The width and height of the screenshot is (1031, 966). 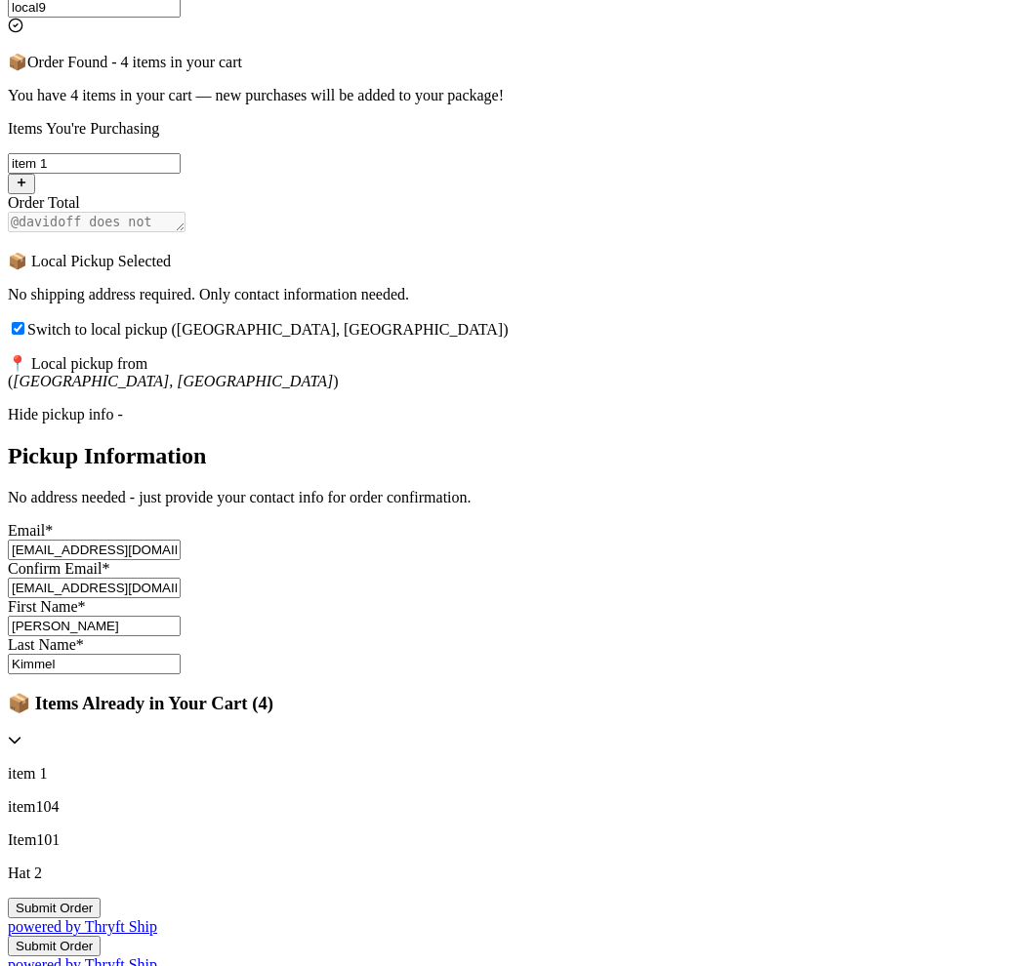 What do you see at coordinates (515, 295) in the screenshot?
I see `p: No shipping address required. Only contact information needed.` at bounding box center [515, 295].